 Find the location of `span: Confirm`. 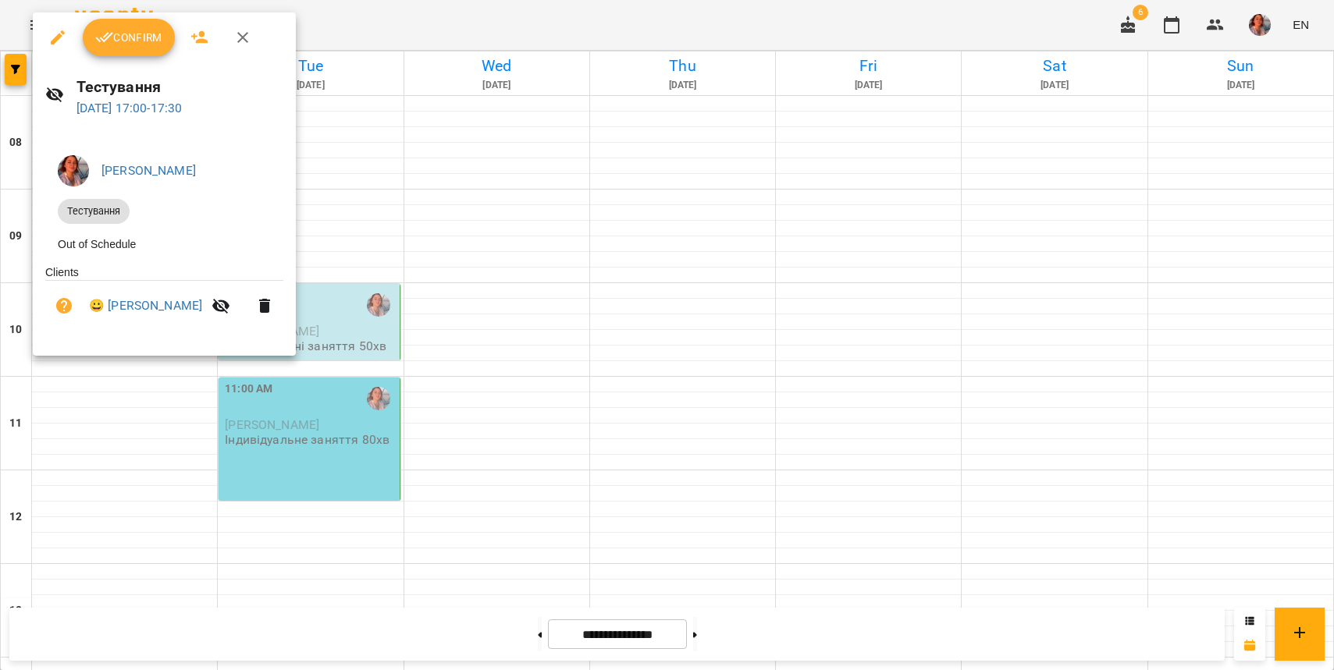

span: Confirm is located at coordinates (129, 37).